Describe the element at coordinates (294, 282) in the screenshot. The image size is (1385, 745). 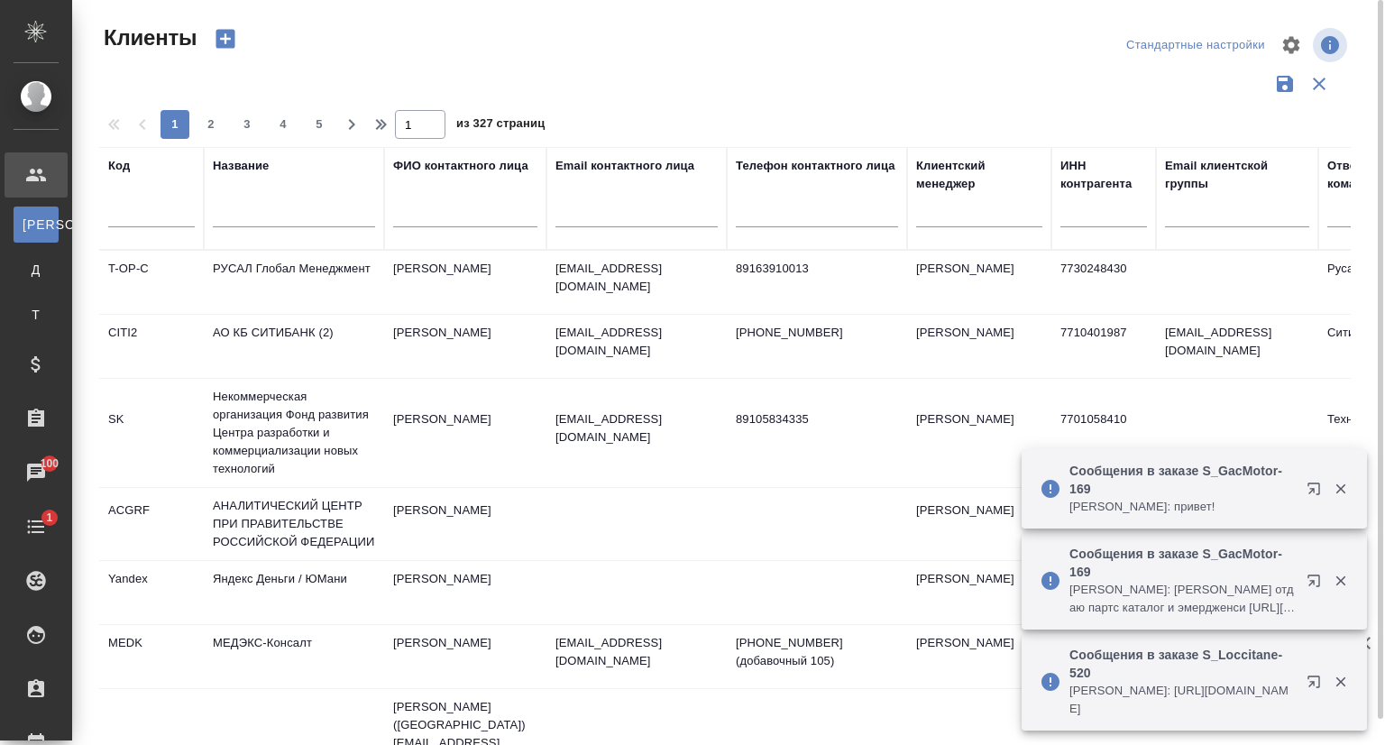
I see `td: РУСАЛ Глобал Менеджмент` at that location.